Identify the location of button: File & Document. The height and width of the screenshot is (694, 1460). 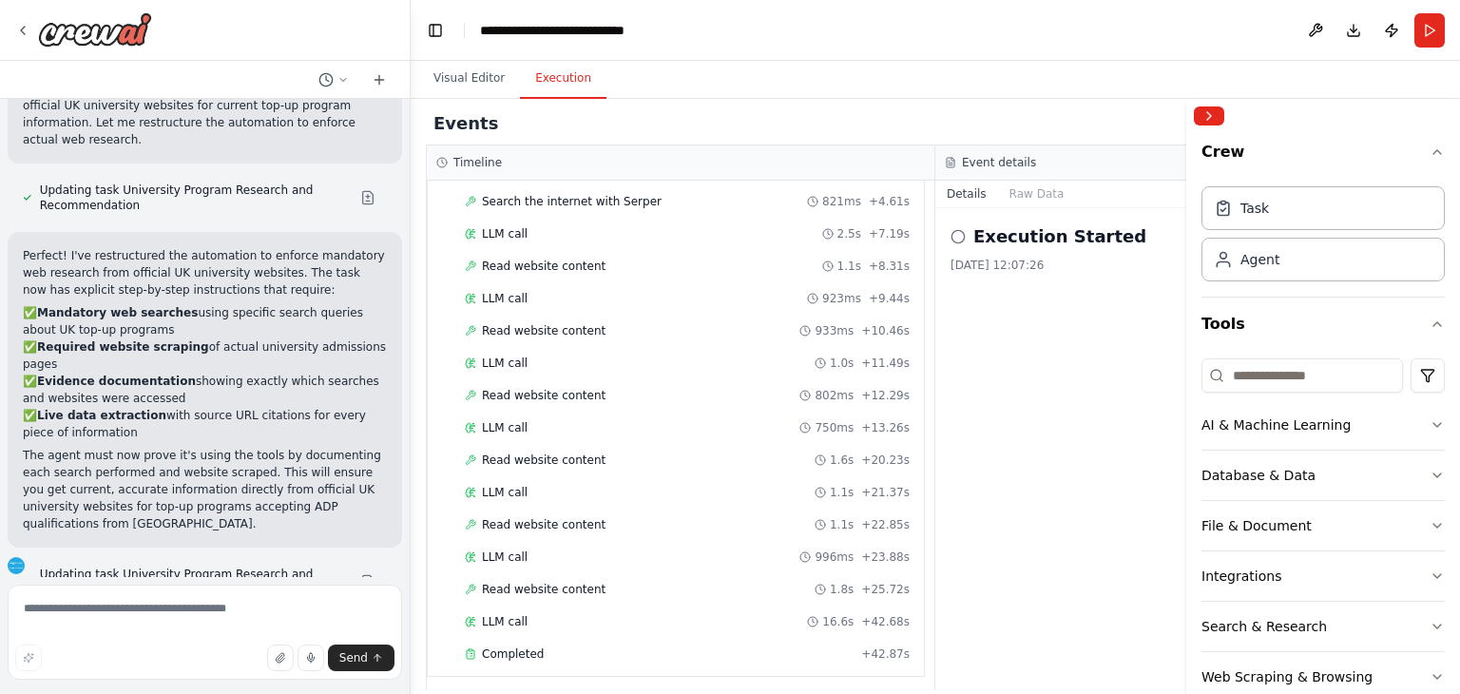
(1323, 526).